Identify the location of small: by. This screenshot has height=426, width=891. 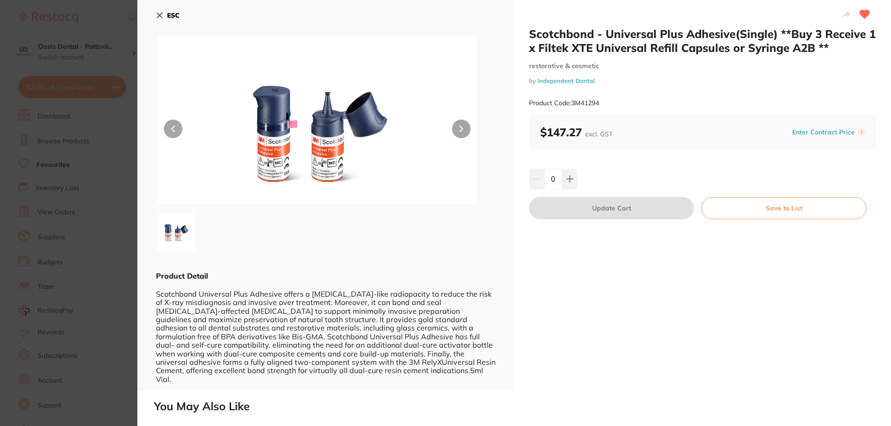
(702, 81).